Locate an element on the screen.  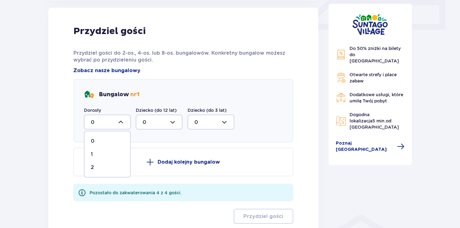
span: Otwarte strefy i place zabaw is located at coordinates (373, 78).